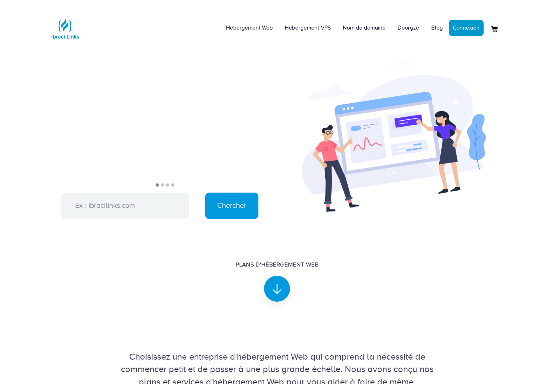  Describe the element at coordinates (125, 206) in the screenshot. I see `input: Ex : ibracilinks.com` at that location.